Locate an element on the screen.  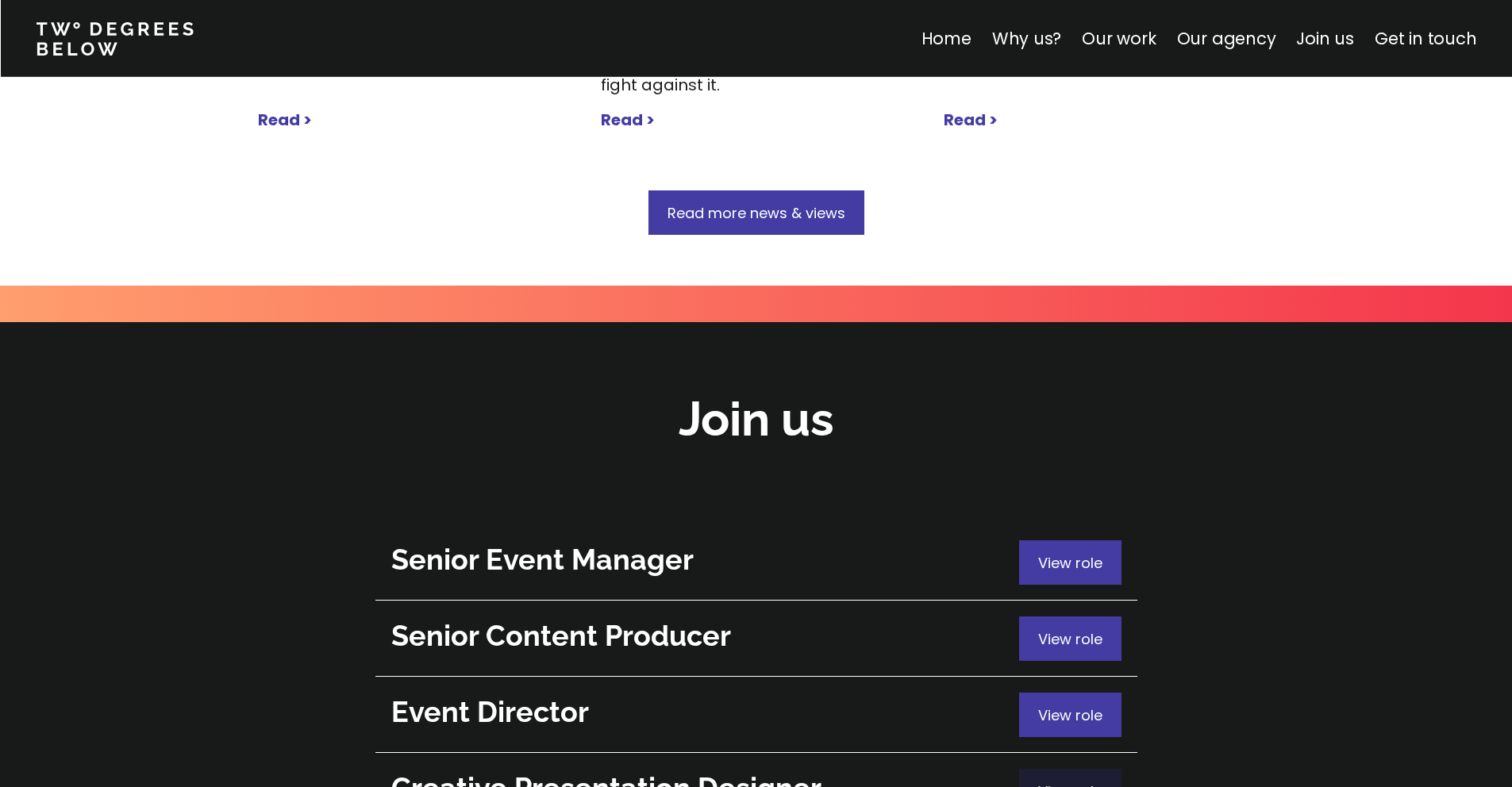
a: Join us is located at coordinates (1325, 38).